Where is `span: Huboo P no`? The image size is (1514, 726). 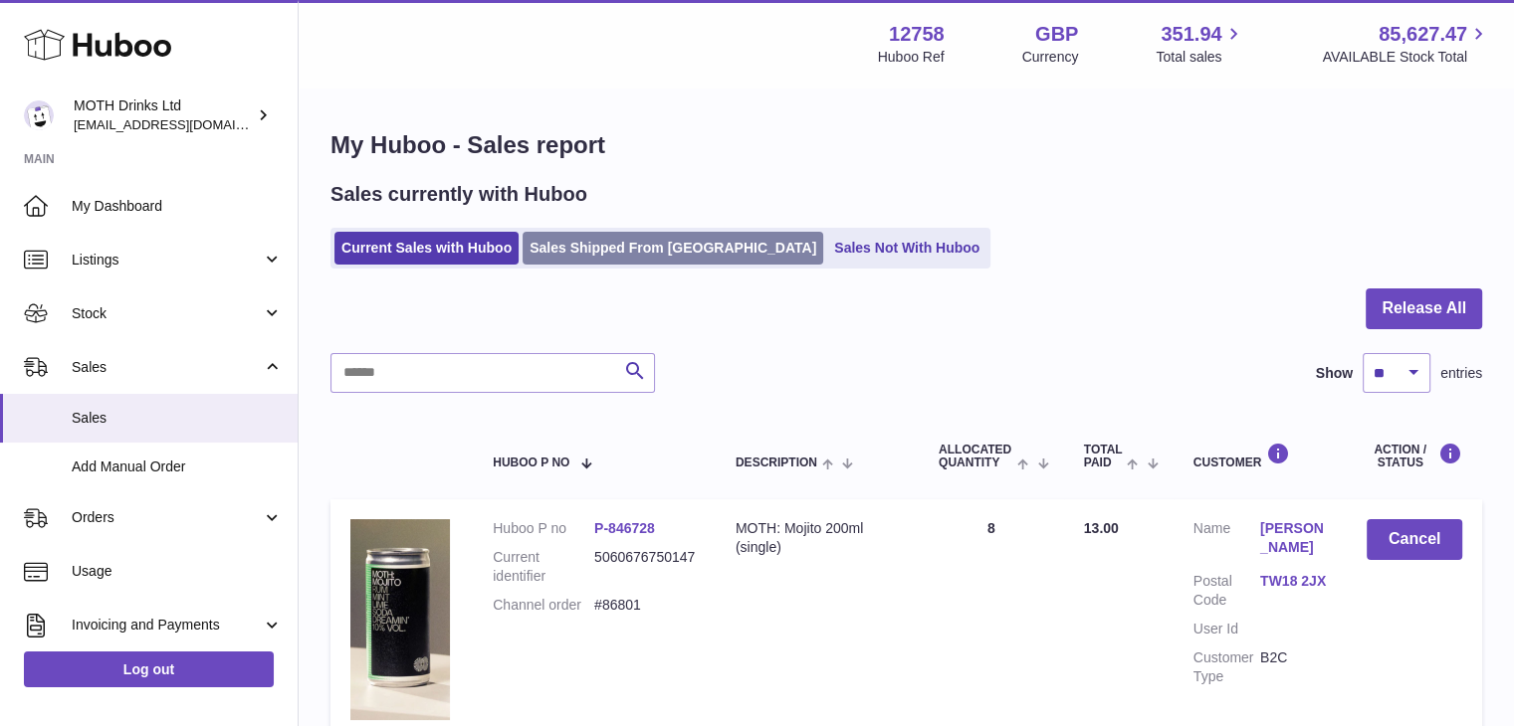 span: Huboo P no is located at coordinates (530, 463).